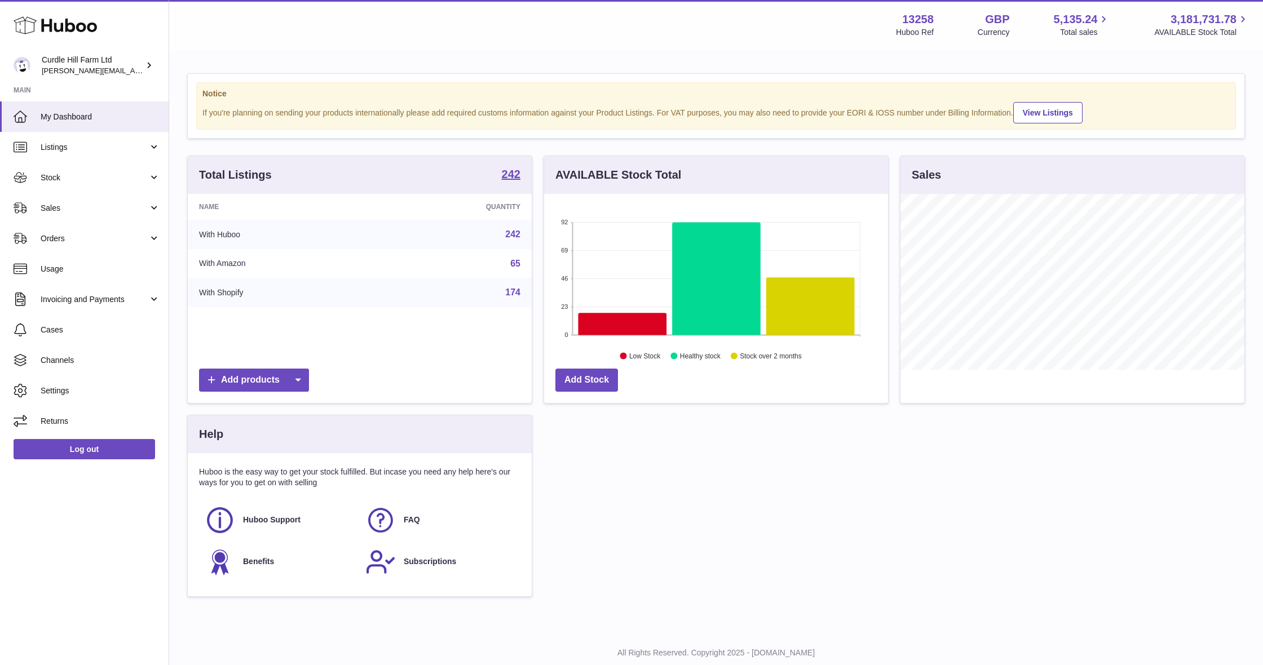 Image resolution: width=1263 pixels, height=665 pixels. What do you see at coordinates (1076, 19) in the screenshot?
I see `span: 5,135.24` at bounding box center [1076, 19].